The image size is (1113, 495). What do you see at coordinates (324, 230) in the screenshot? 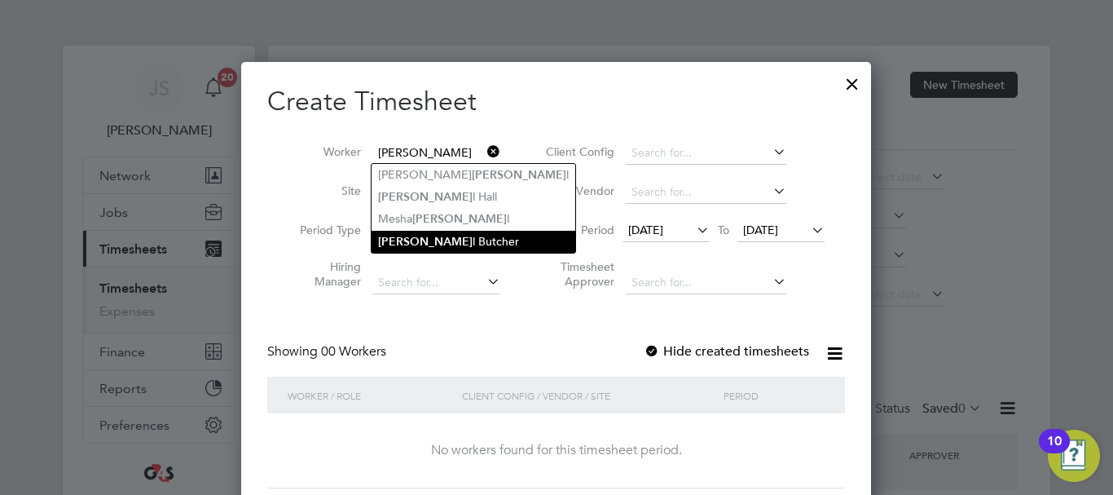
I see `label: Period Type` at bounding box center [324, 230].